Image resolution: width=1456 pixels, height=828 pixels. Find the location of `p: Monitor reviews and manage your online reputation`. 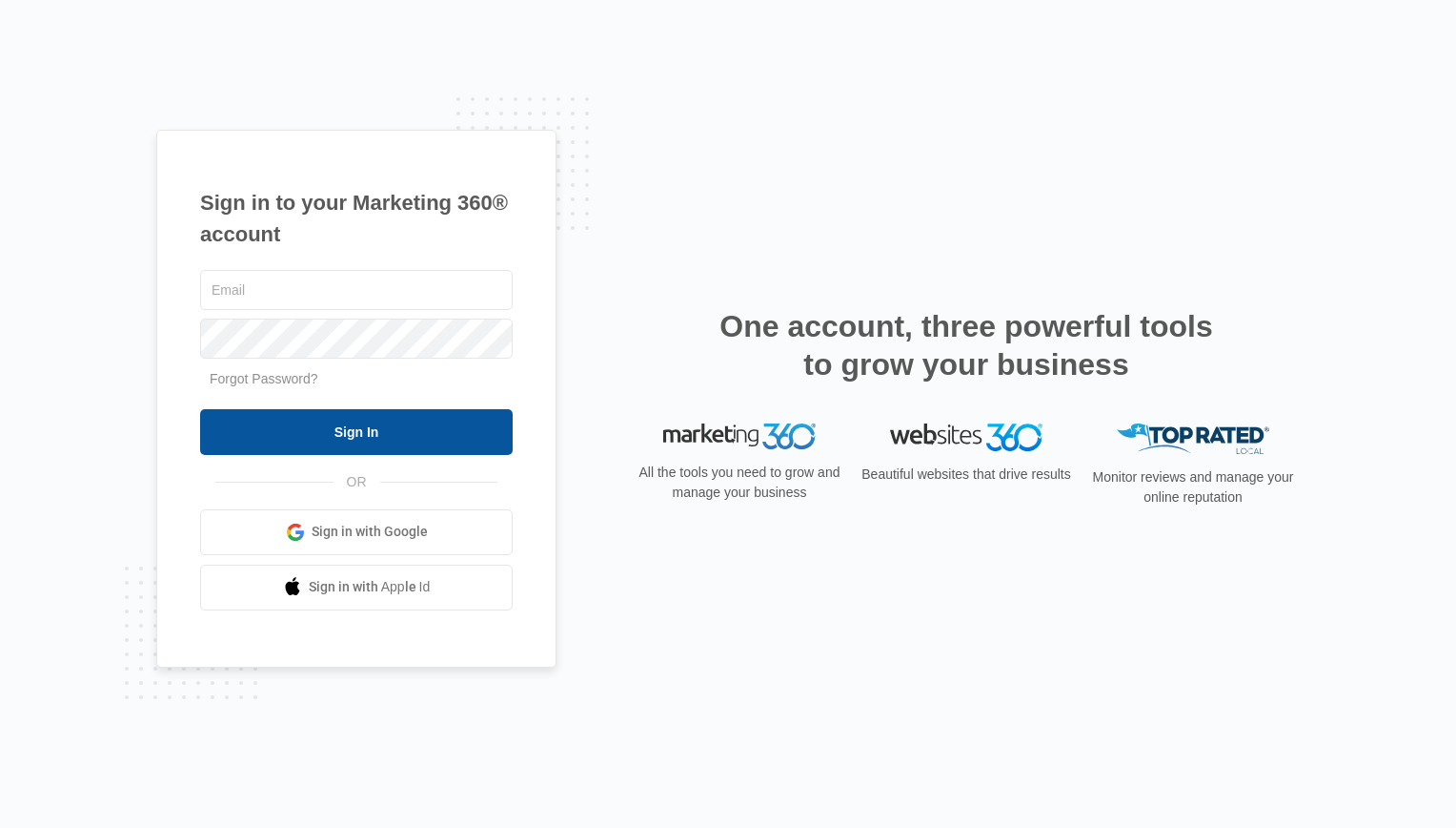

p: Monitor reviews and manage your online reputation is located at coordinates (1193, 488).